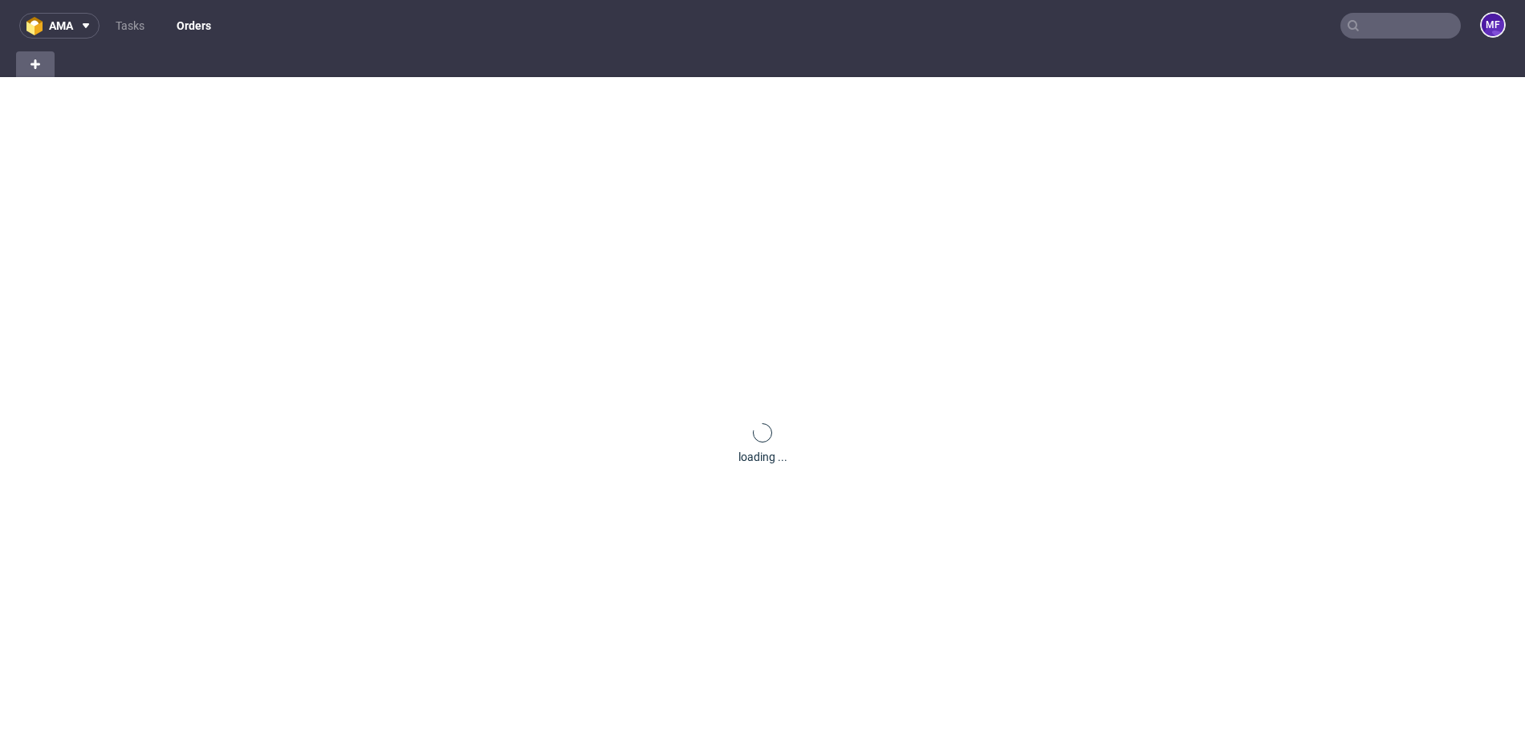  Describe the element at coordinates (61, 26) in the screenshot. I see `span: ama` at that location.